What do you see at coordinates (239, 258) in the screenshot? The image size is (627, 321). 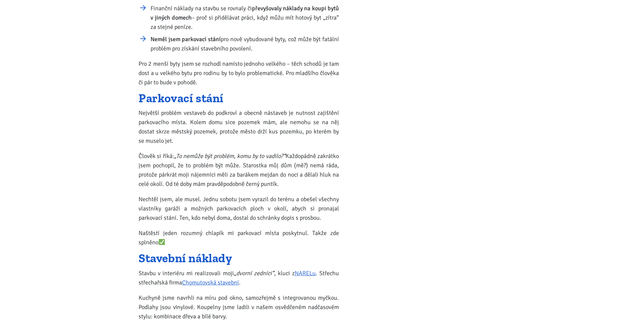 I see `h2: Stavební náklady` at bounding box center [239, 258].